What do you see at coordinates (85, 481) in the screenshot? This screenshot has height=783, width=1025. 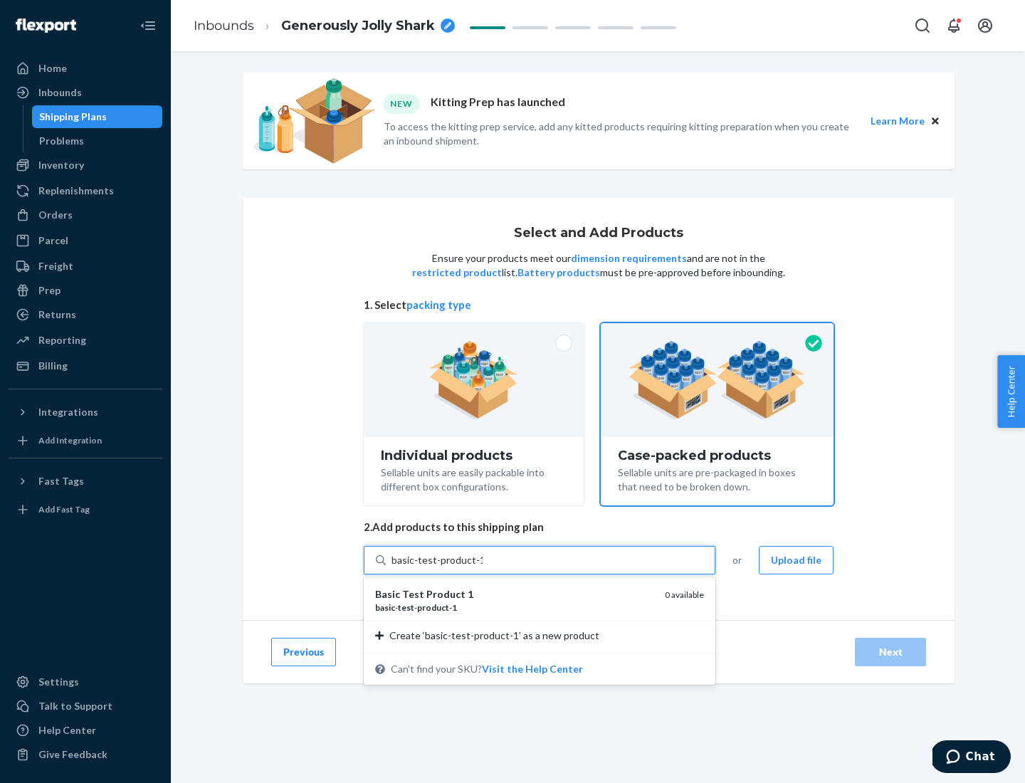 I see `button: Fast Tags` at bounding box center [85, 481].